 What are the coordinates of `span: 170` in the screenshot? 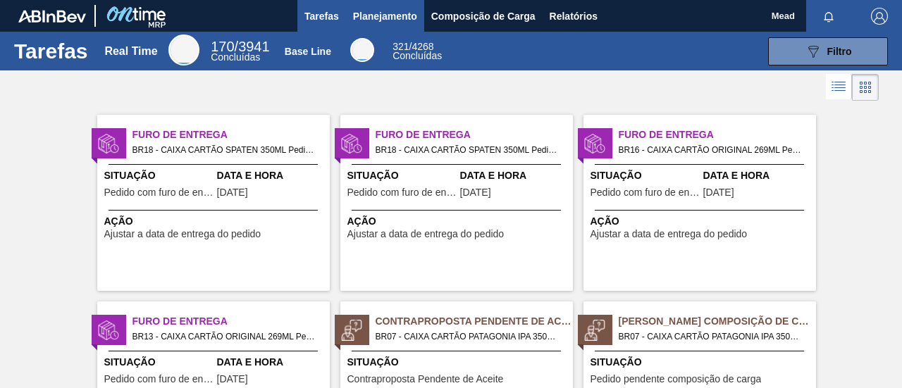 It's located at (222, 47).